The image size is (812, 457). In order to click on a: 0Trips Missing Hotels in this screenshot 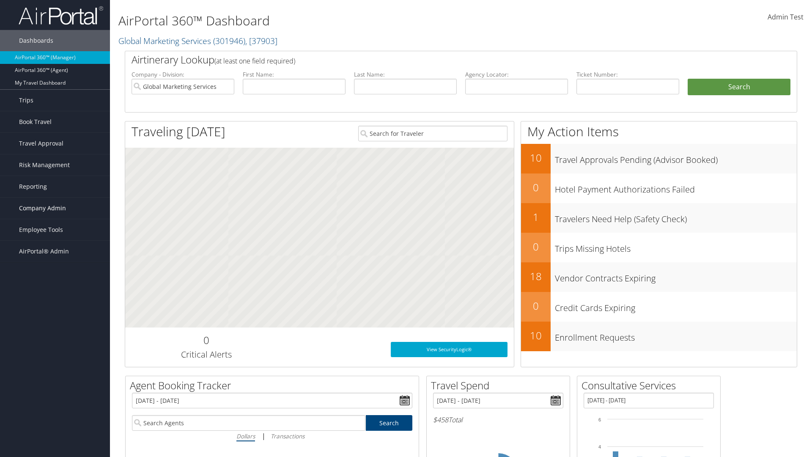, I will do `click(659, 248)`.